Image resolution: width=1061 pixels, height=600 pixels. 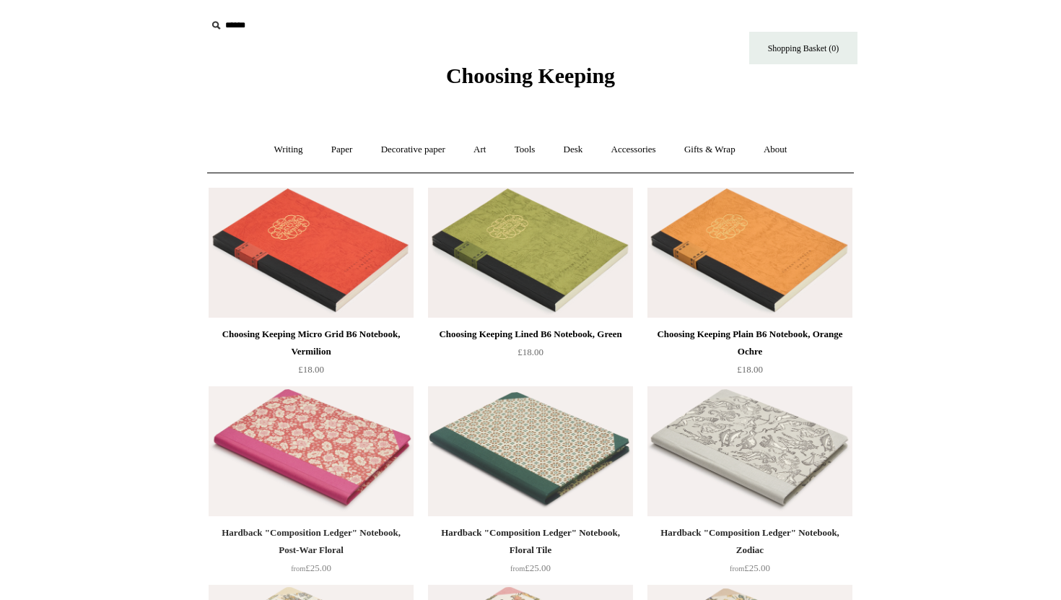 What do you see at coordinates (524, 149) in the screenshot?
I see `a: Tools` at bounding box center [524, 149].